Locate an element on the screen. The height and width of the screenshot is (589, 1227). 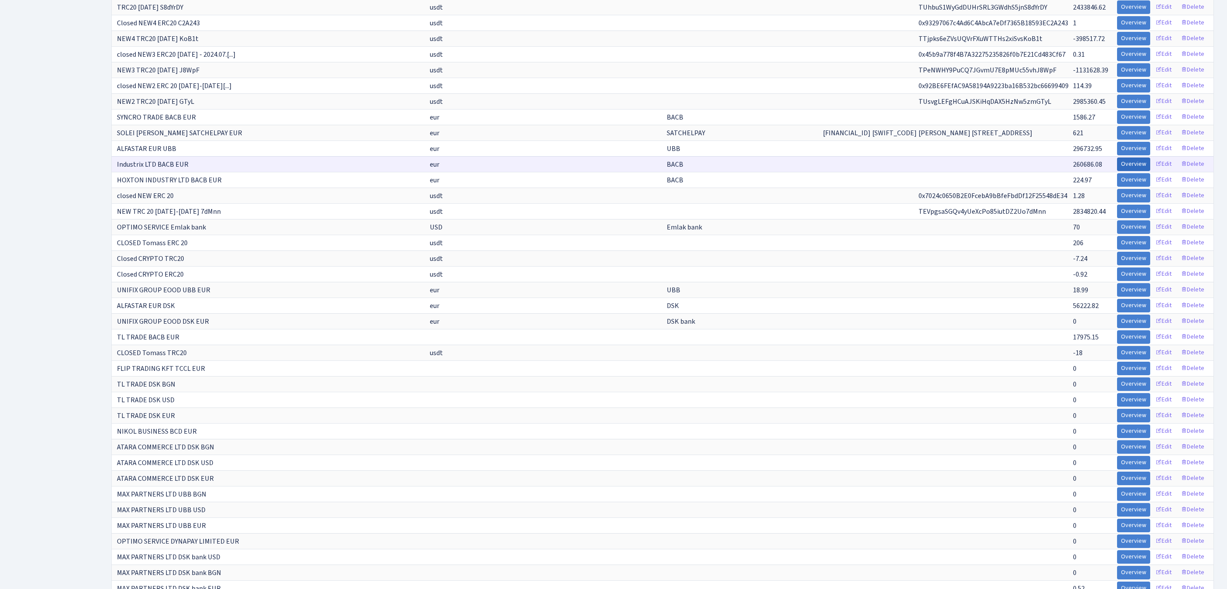
span: TUhbuS1WyGdDUHrSRL3GWdhS5jnS8dYrDY is located at coordinates (983, 7).